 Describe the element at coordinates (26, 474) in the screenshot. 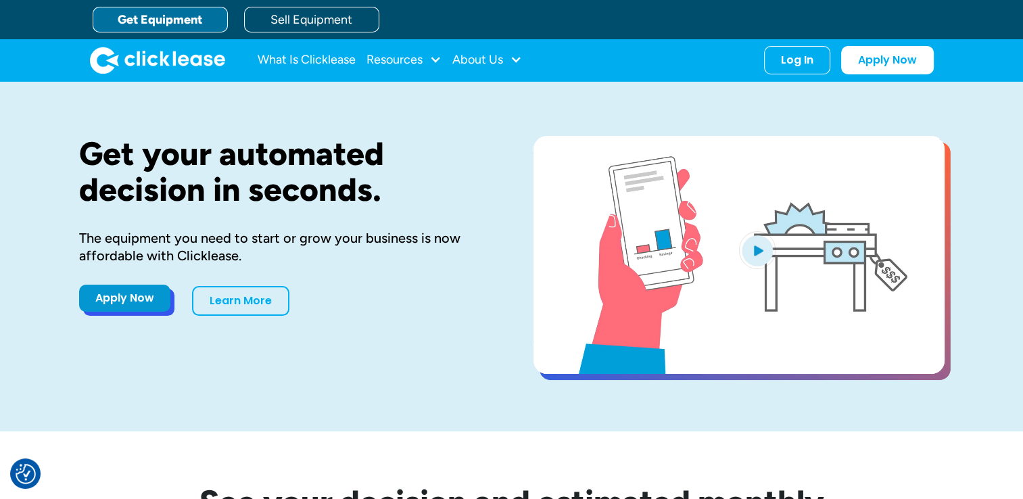

I see `button: Consent Preferences` at that location.